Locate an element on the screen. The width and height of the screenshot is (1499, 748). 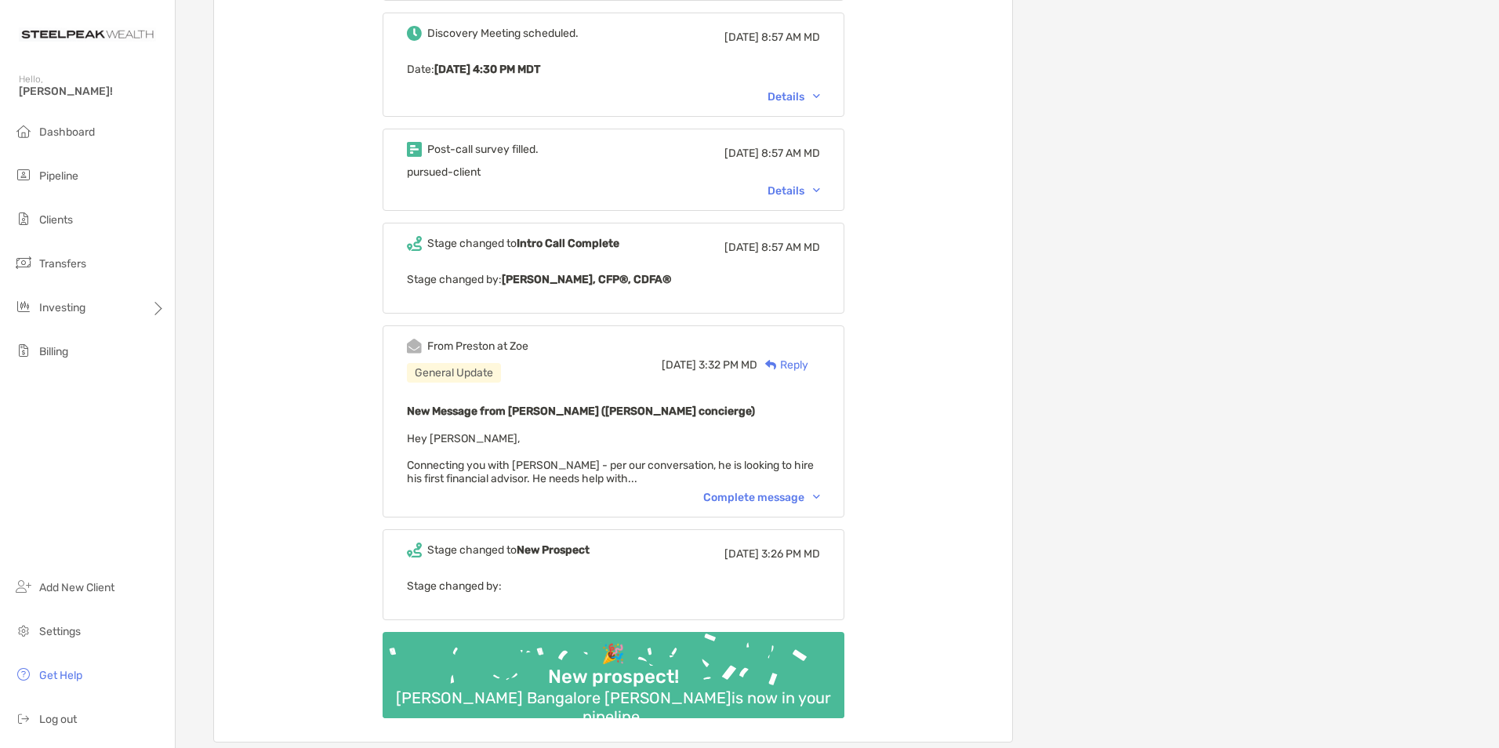
span: Billing is located at coordinates (53, 351).